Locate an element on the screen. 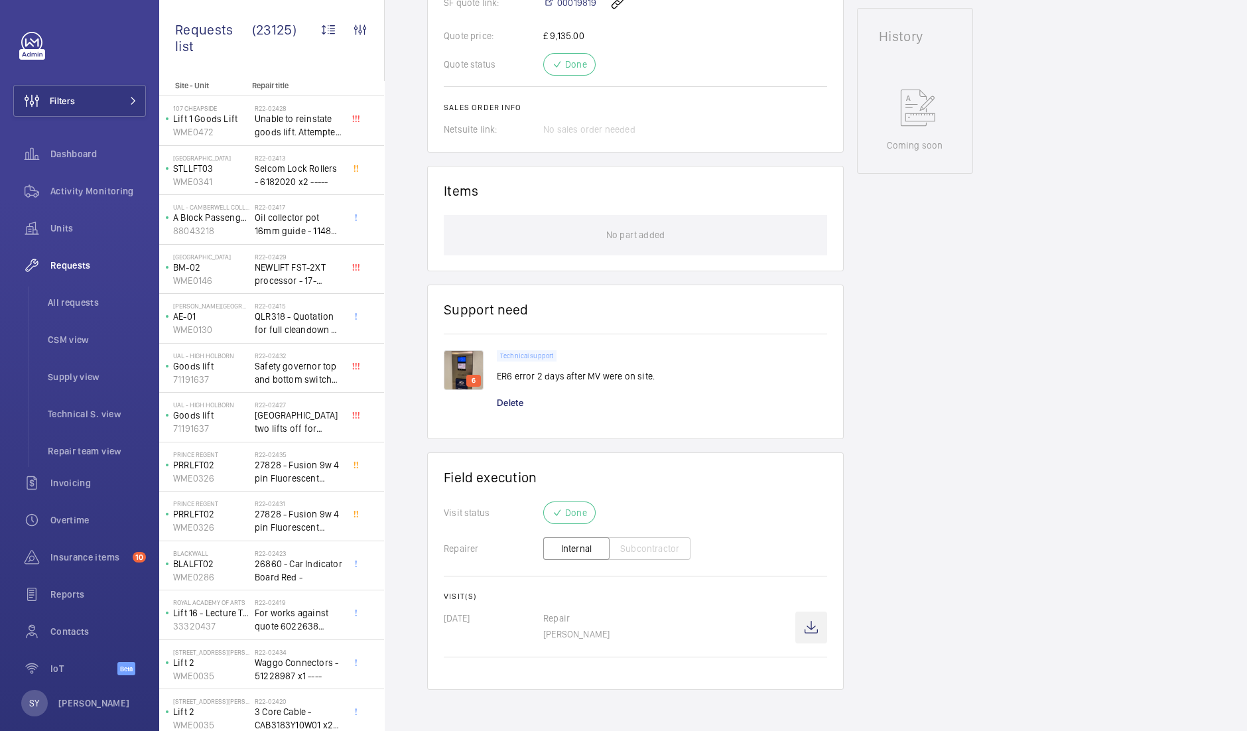 The image size is (1247, 731). p: Lift 1 Goods Lift is located at coordinates (211, 119).